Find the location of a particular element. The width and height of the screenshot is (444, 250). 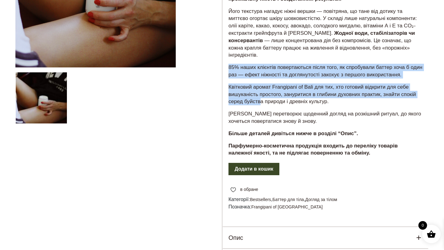

span: Позначка: is located at coordinates (325, 207).